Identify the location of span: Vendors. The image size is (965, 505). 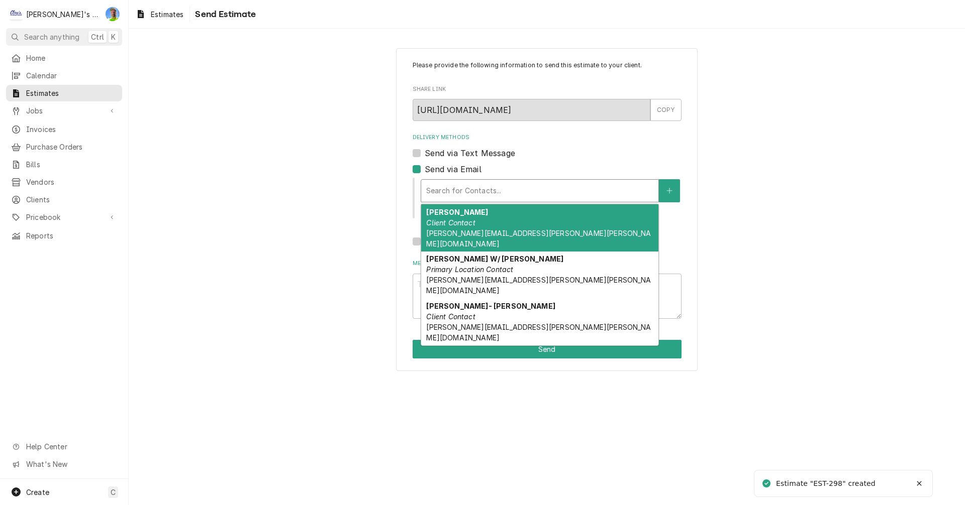
(71, 182).